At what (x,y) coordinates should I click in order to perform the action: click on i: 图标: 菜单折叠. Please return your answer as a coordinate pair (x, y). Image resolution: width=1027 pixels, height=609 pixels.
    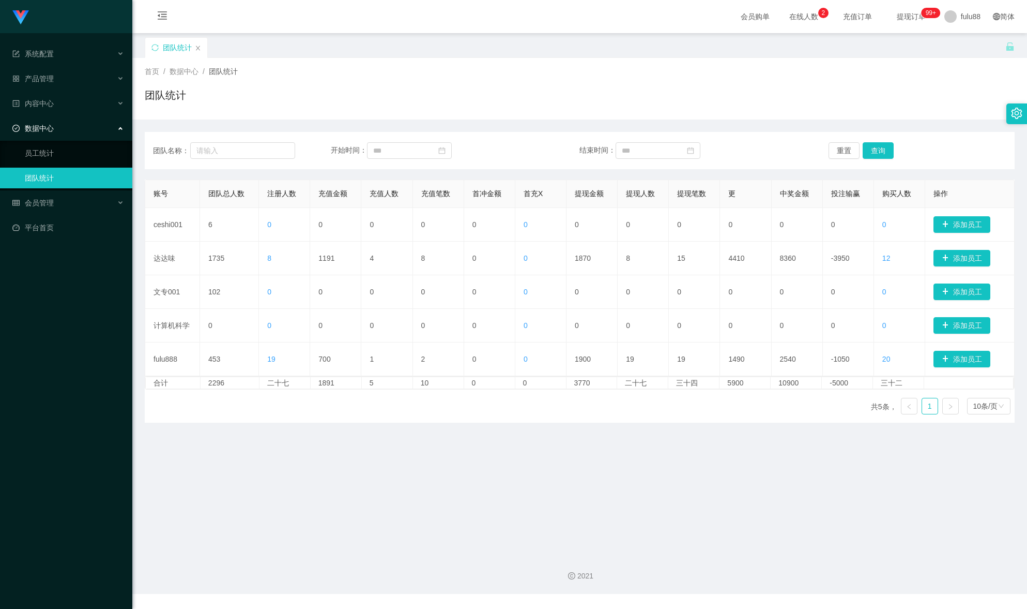
    Looking at the image, I should click on (162, 17).